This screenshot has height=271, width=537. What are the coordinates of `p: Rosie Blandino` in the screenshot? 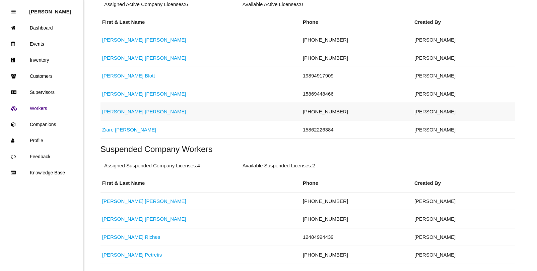 It's located at (50, 9).